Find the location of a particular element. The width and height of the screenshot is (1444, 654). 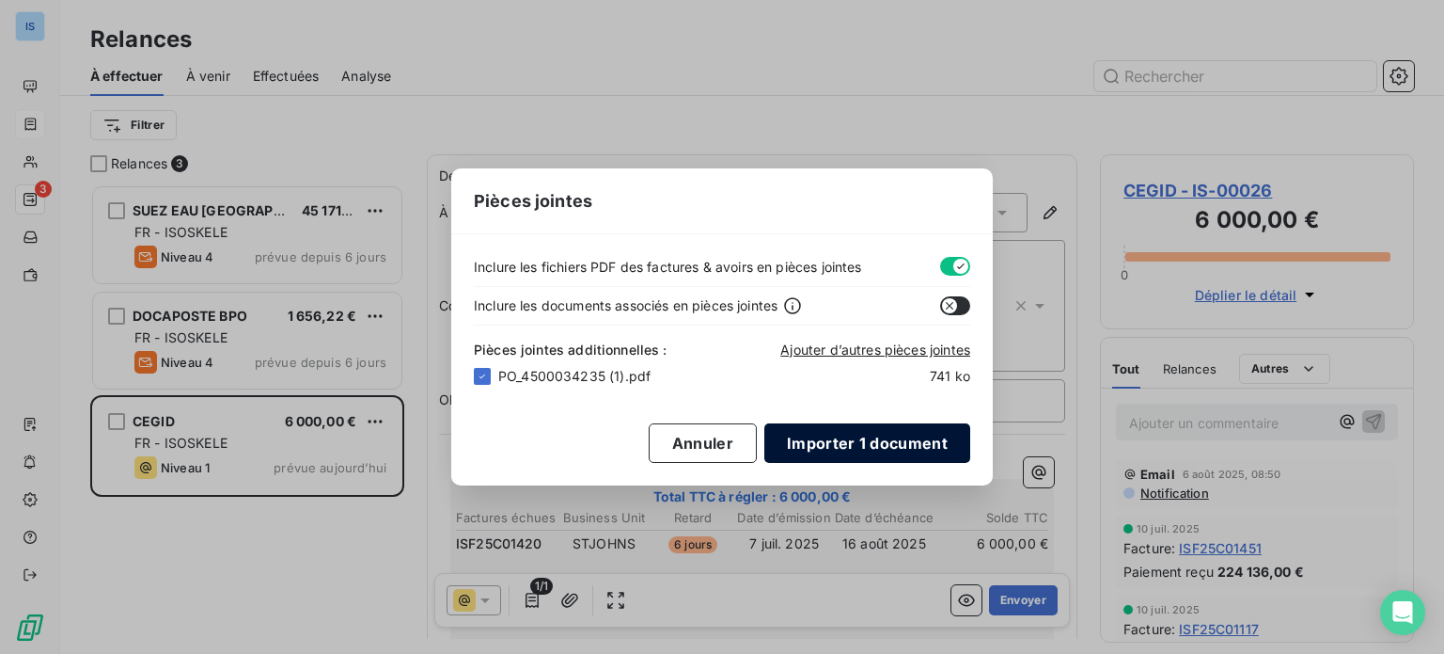

div: Open Intercom Messenger is located at coordinates (1403, 612).